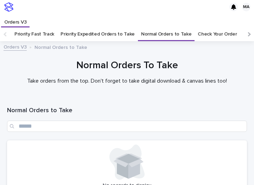  What do you see at coordinates (127, 126) in the screenshot?
I see `input: Search` at bounding box center [127, 126].